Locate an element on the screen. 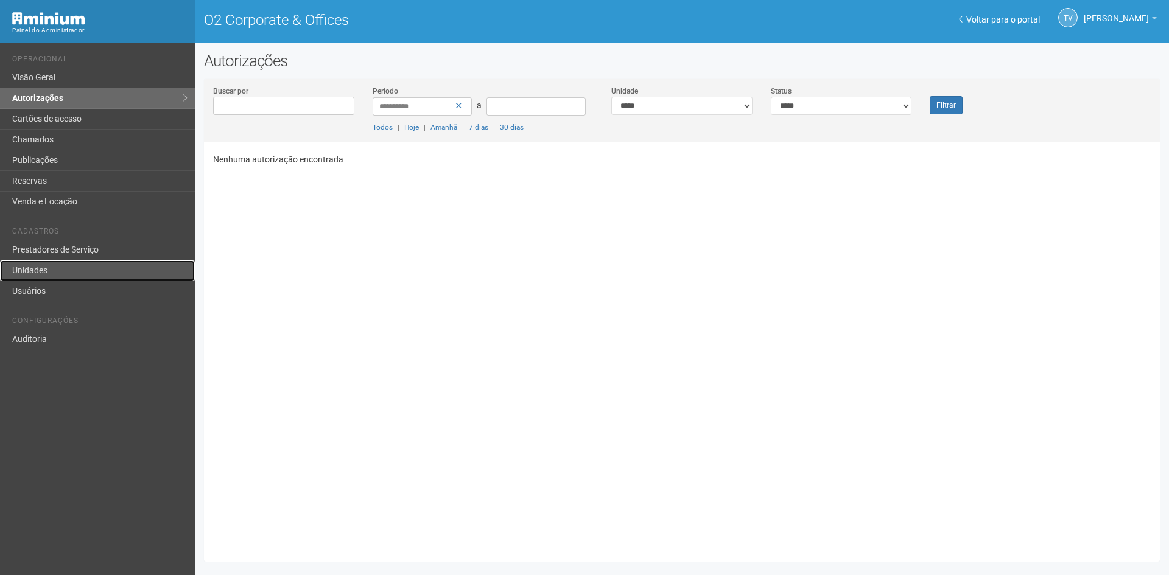  li: Configurações is located at coordinates (99, 323).